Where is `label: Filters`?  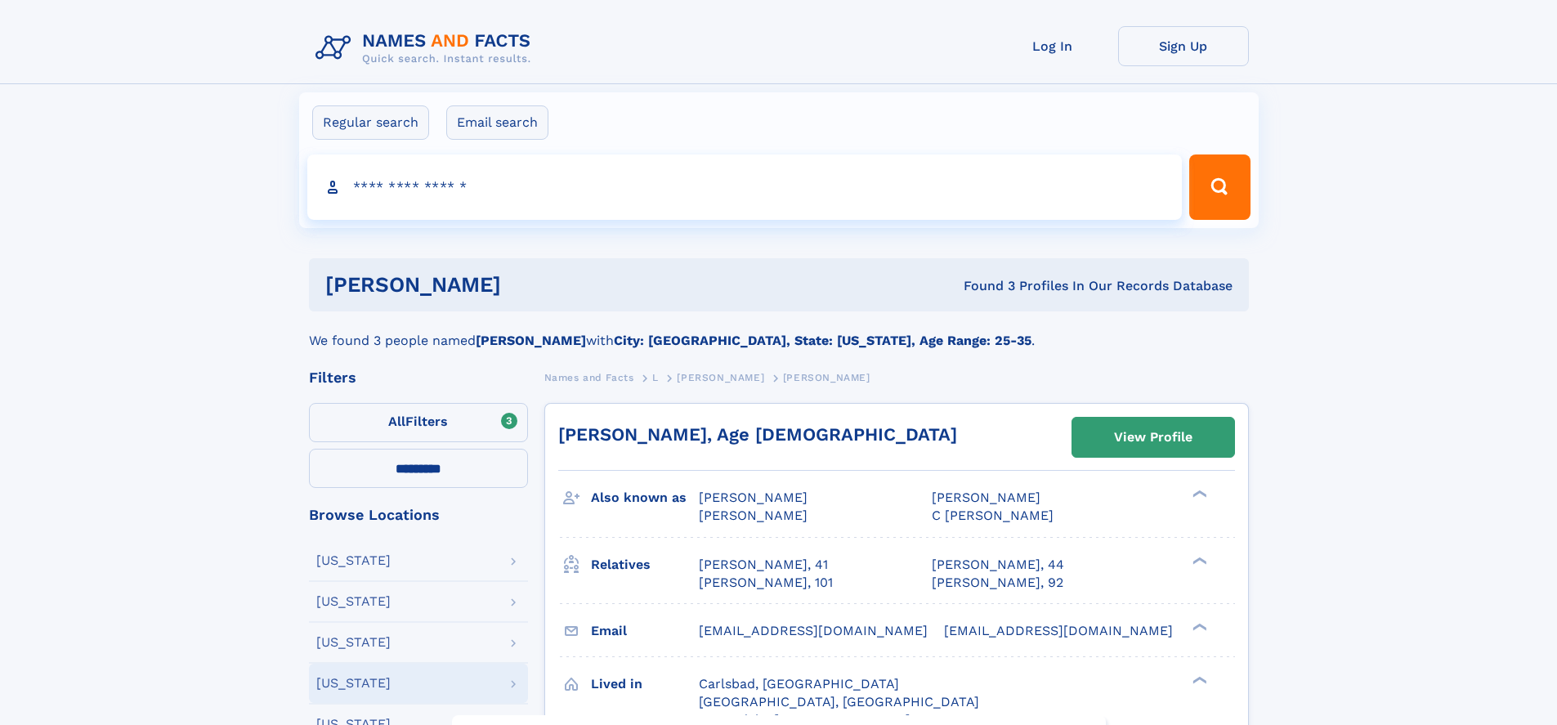 label: Filters is located at coordinates (419, 423).